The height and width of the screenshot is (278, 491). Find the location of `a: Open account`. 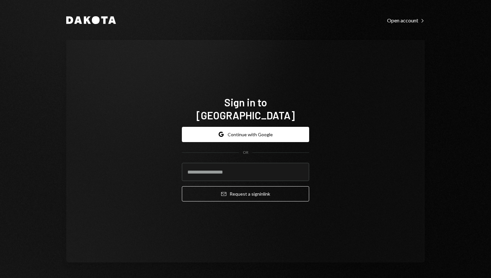

a: Open account is located at coordinates (406, 20).